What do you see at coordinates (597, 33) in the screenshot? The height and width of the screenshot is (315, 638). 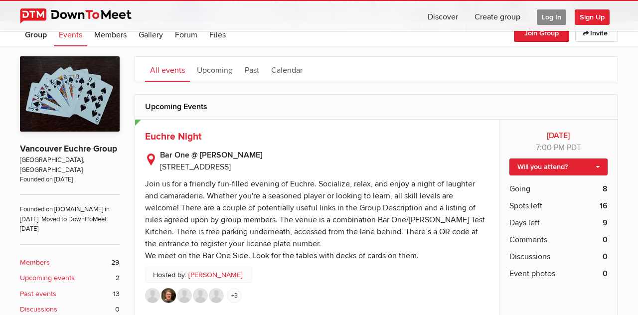 I see `a: Invite` at bounding box center [597, 33].